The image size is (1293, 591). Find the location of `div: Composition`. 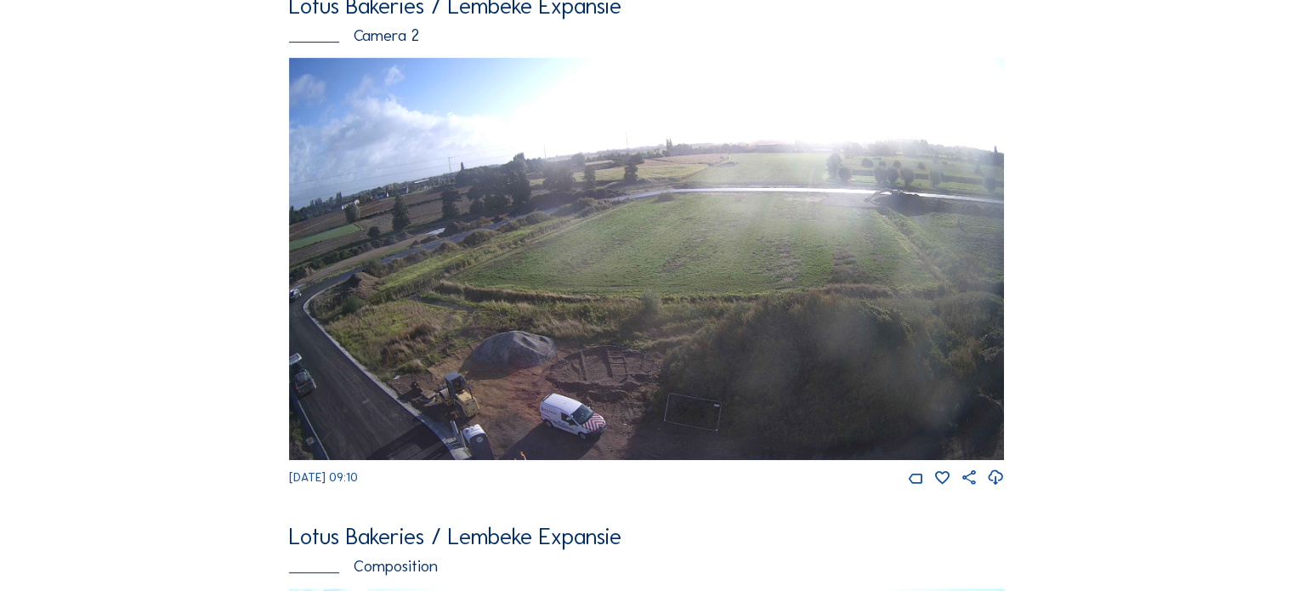

div: Composition is located at coordinates (646, 566).